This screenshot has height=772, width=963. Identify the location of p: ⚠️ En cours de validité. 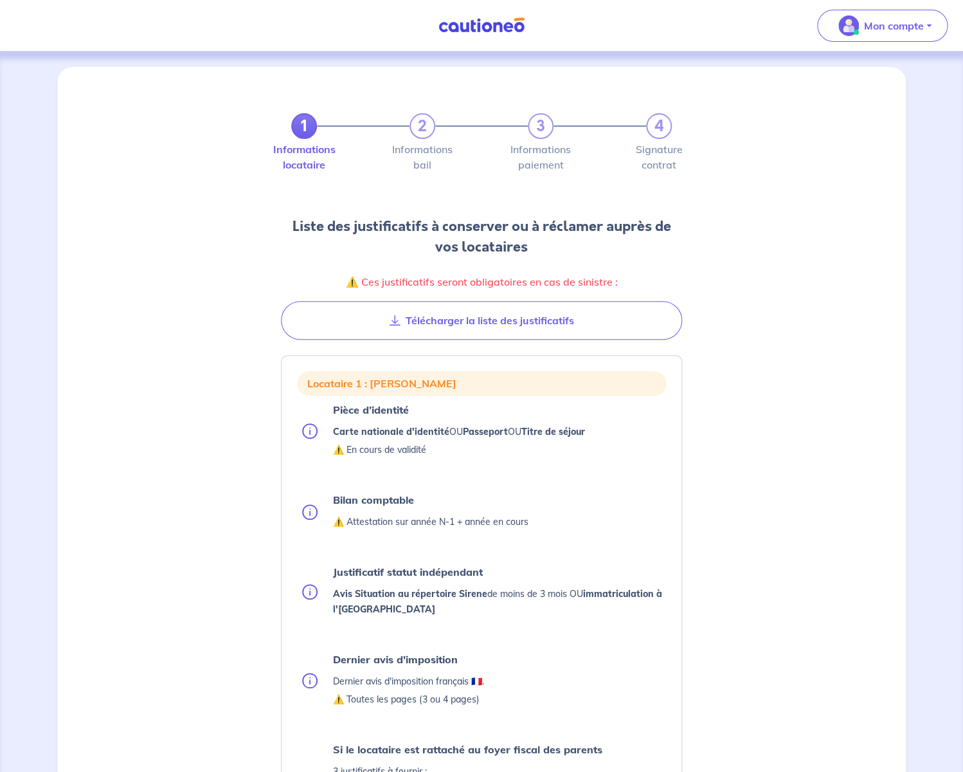
(459, 449).